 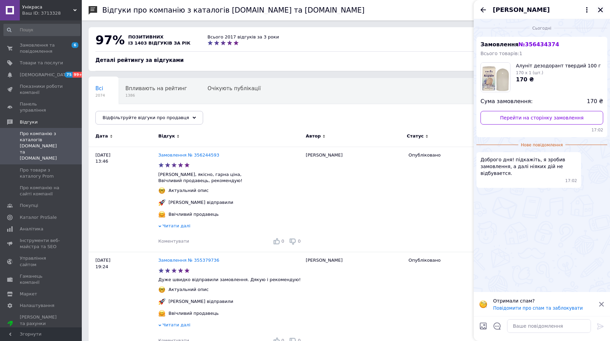 I want to click on span: Унікраса, so click(x=48, y=7).